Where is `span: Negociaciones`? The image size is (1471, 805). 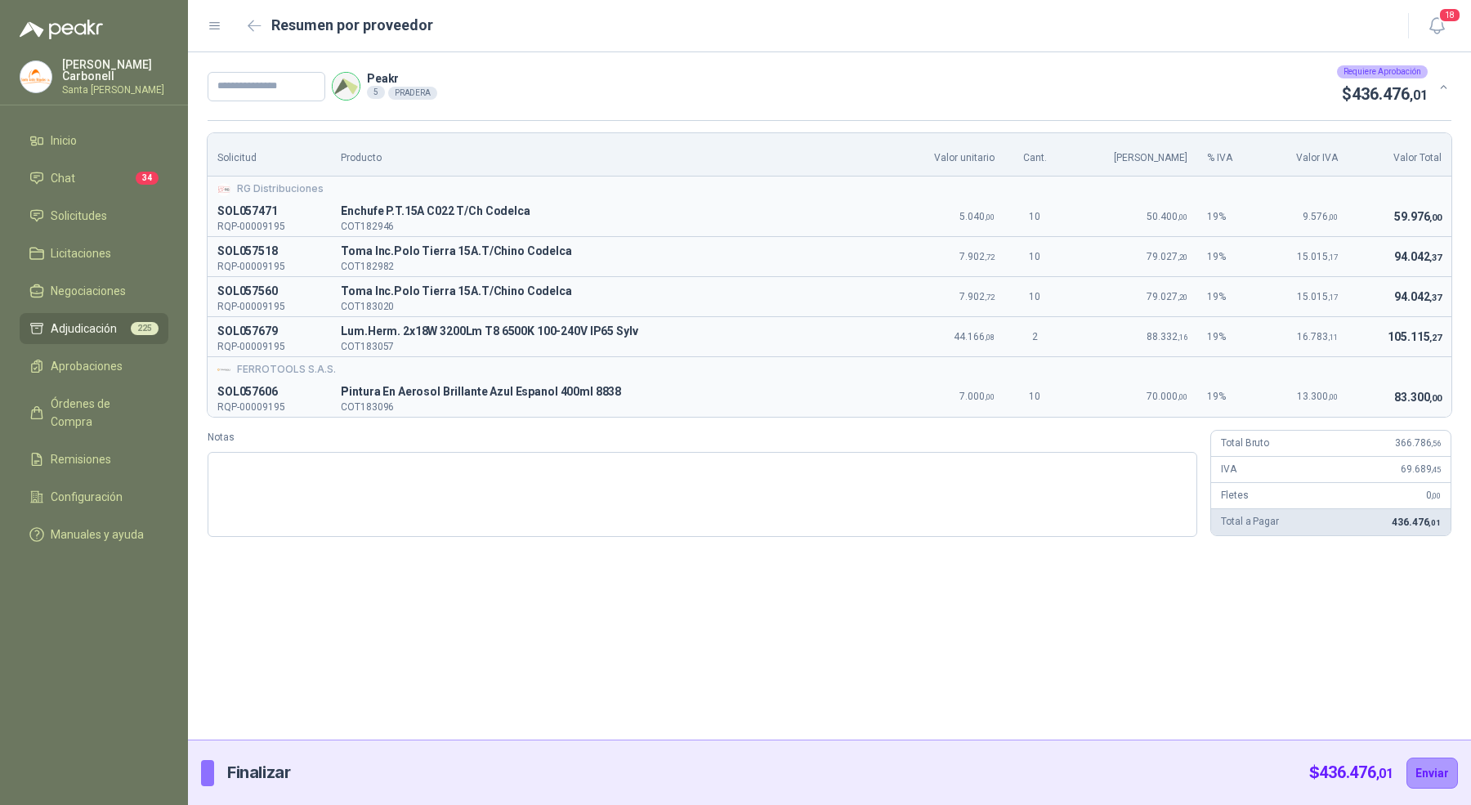
span: Negociaciones is located at coordinates (88, 291).